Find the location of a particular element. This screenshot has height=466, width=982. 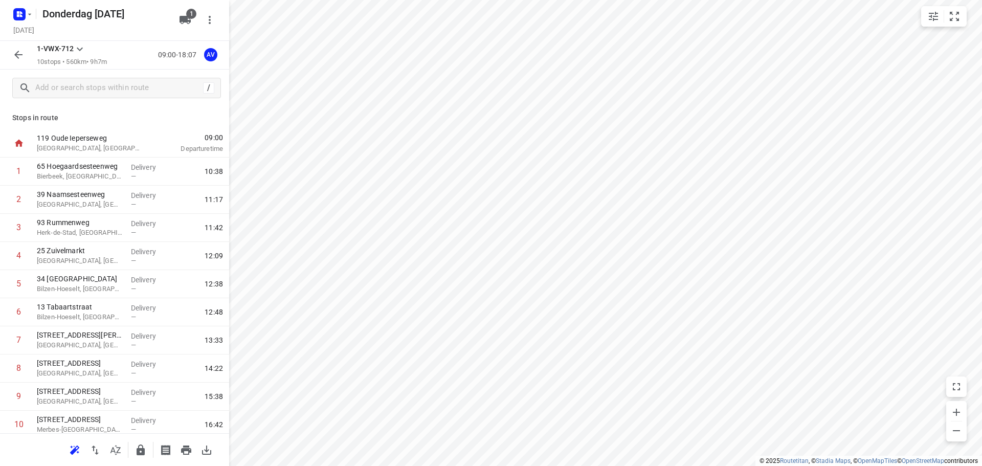

span: Sort by time window is located at coordinates (116, 449).